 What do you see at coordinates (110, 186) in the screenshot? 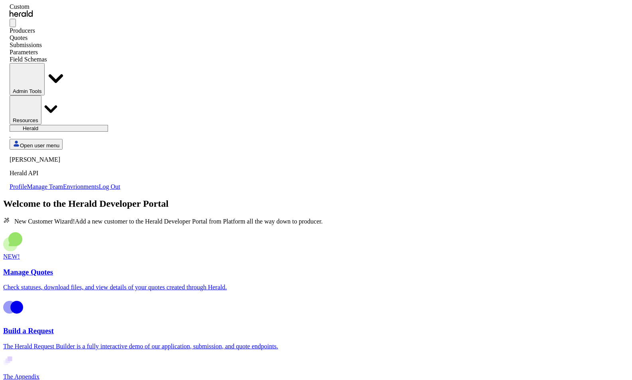
I see `a: Log Out` at bounding box center [110, 186].